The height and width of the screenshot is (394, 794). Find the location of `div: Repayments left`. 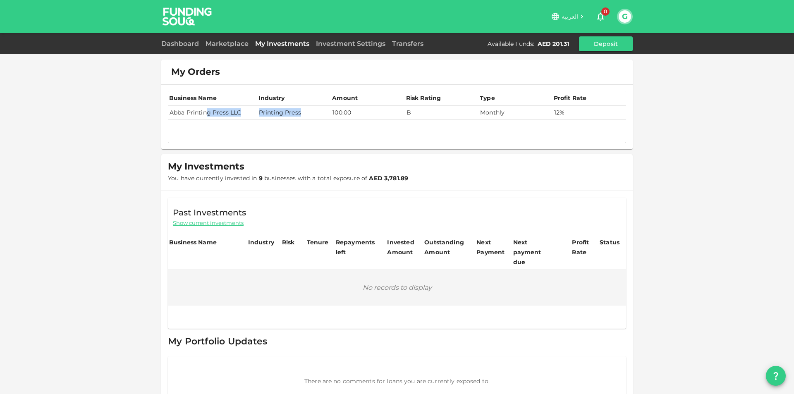

div: Repayments left is located at coordinates (356, 247).